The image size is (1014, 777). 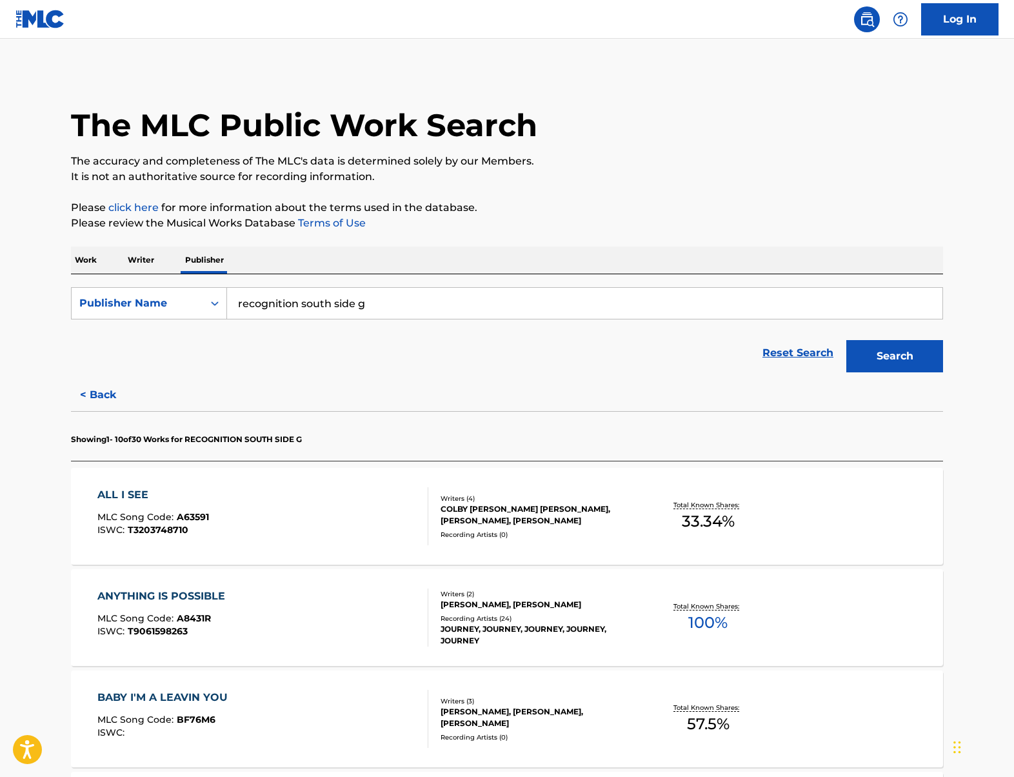 I want to click on p: The accuracy and completeness of The MLC's data is determined solely by our Members., so click(x=507, y=161).